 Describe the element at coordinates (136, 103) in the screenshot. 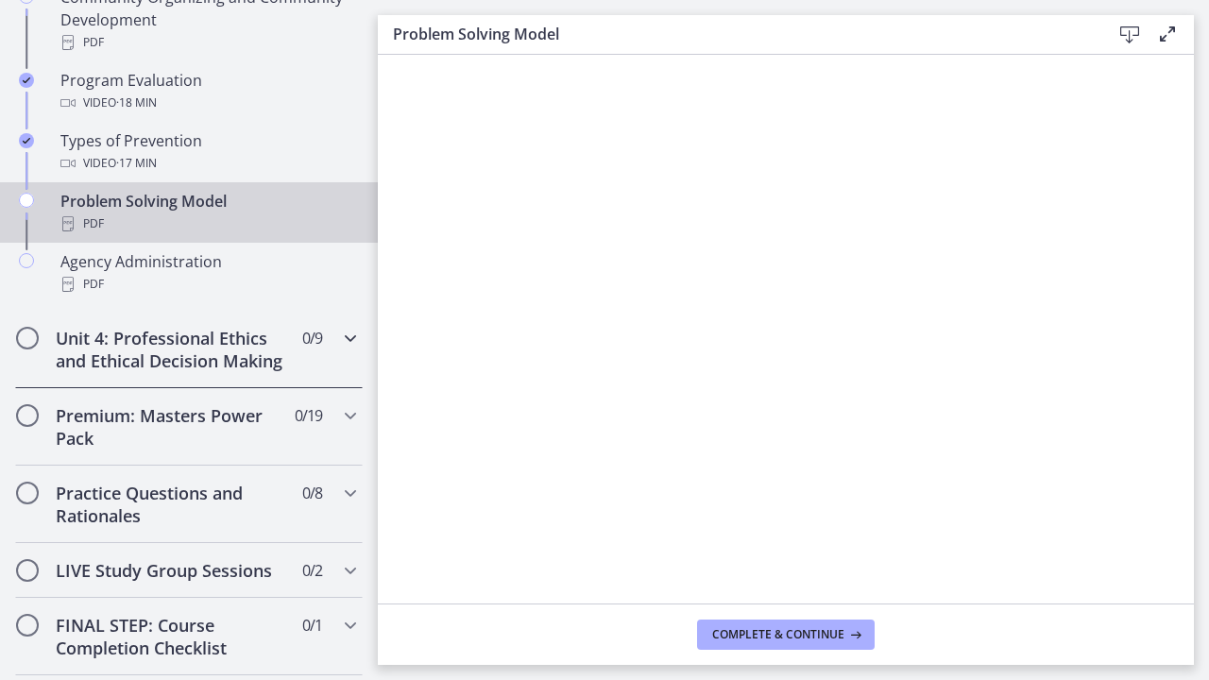

I see `span: · 18 min` at that location.